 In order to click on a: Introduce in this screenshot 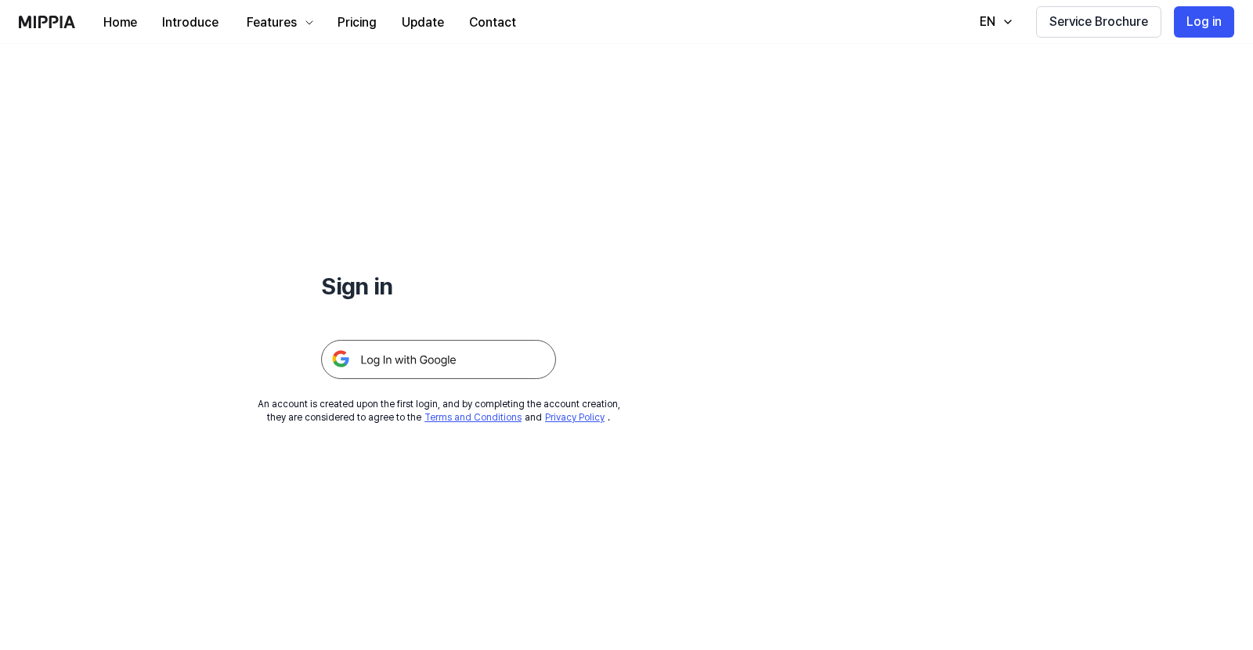, I will do `click(190, 23)`.